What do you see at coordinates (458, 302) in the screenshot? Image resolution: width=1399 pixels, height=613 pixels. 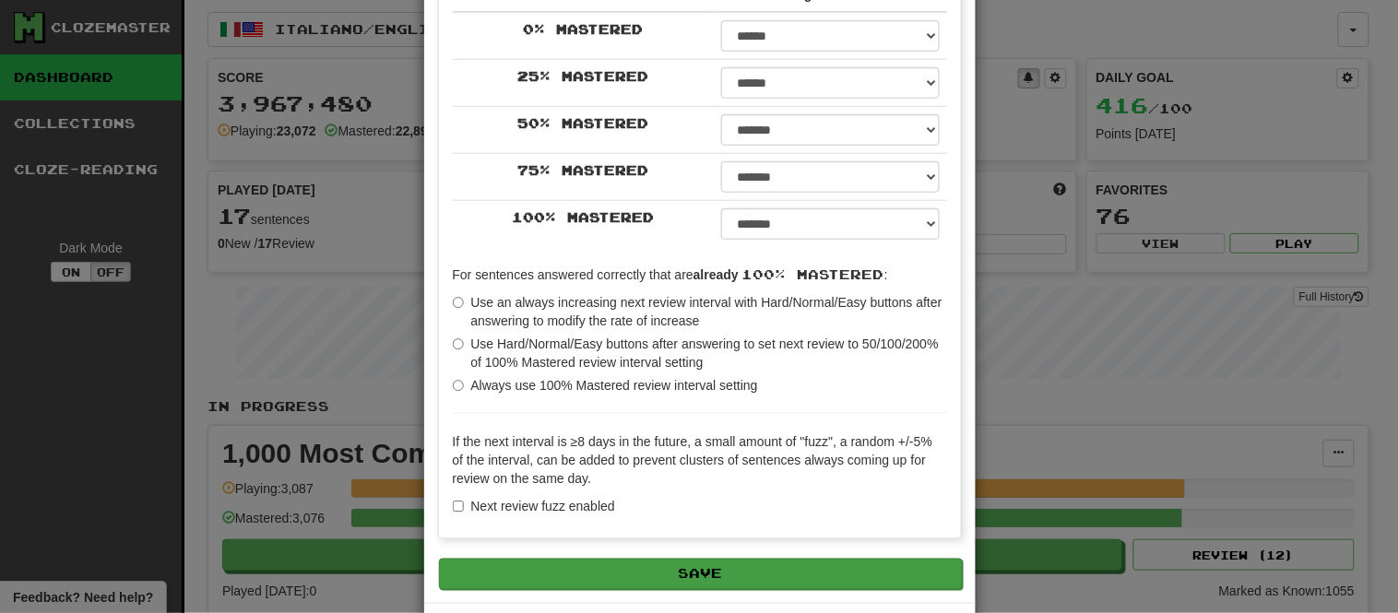 I see `input: Use an always increasing next review interval with Hard/Normal/Easy buttons after answering to mo...` at bounding box center [458, 302].